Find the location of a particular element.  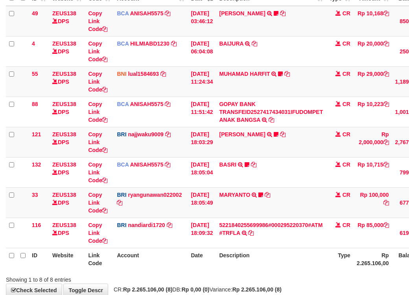

a: Copy 5221840255699986#000295220370#ATM #TRFLA to clipboard is located at coordinates (251, 233).